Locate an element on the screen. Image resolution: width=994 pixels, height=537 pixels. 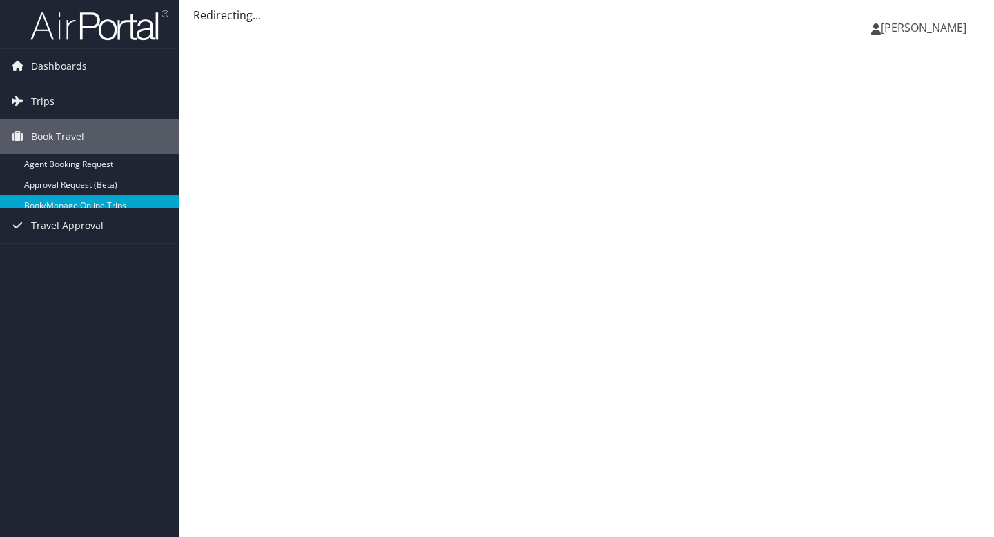
span: Dashboards is located at coordinates (59, 66).